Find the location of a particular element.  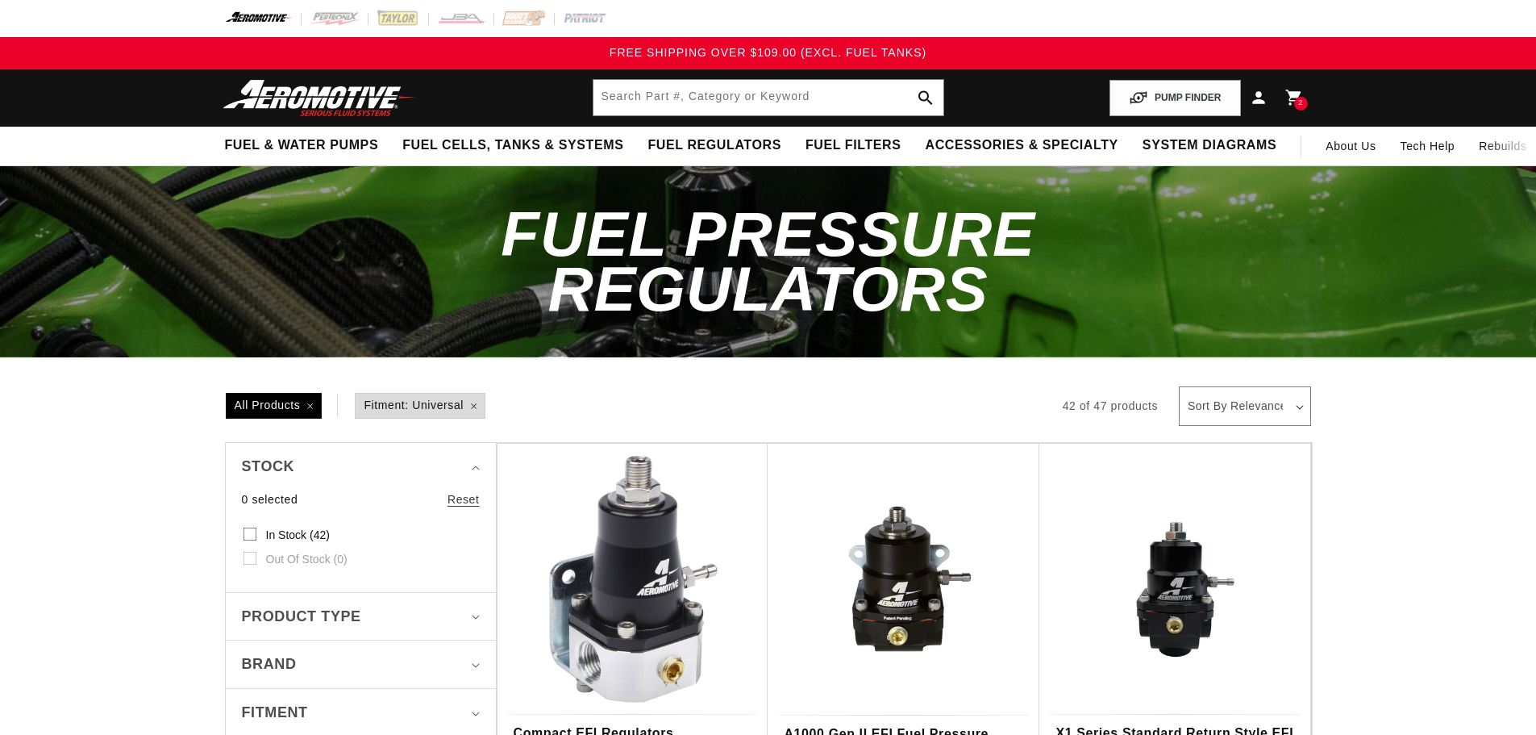

summary: Stock (0 selected) is located at coordinates (361, 466).